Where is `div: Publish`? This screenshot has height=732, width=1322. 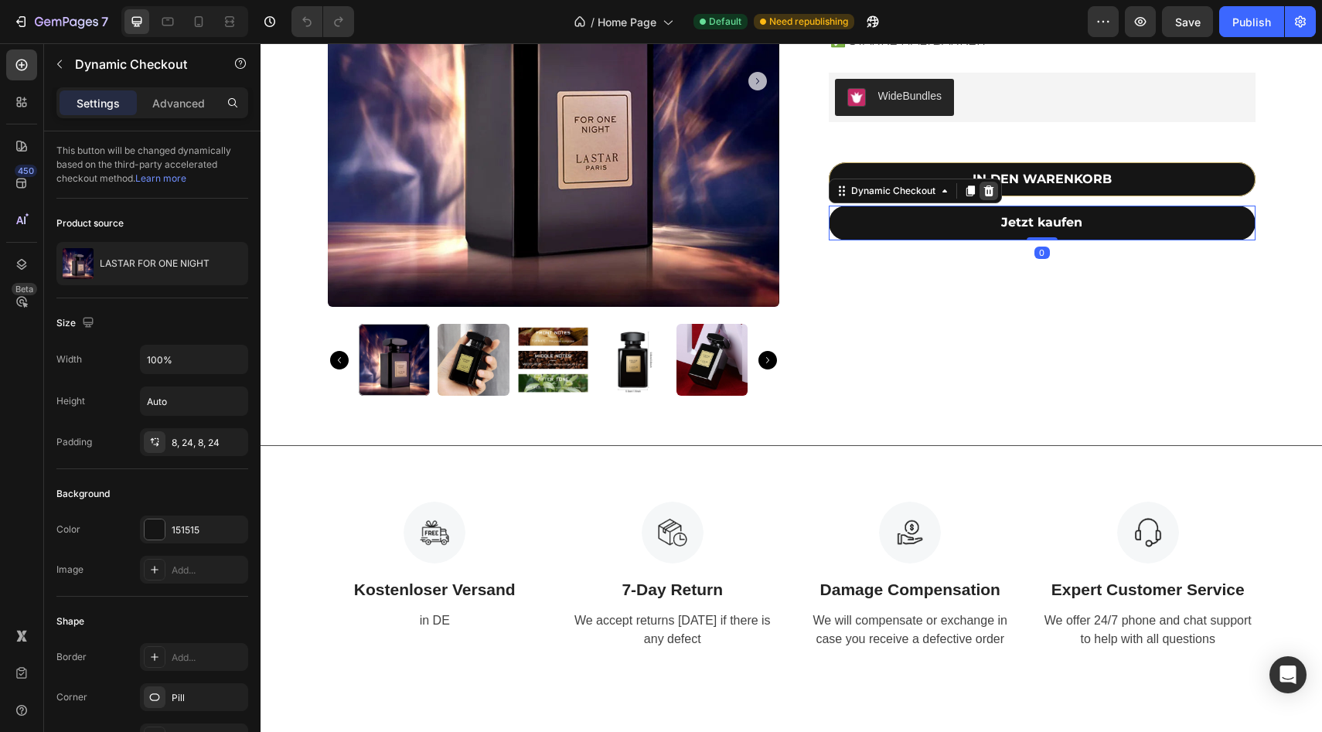 div: Publish is located at coordinates (1252, 22).